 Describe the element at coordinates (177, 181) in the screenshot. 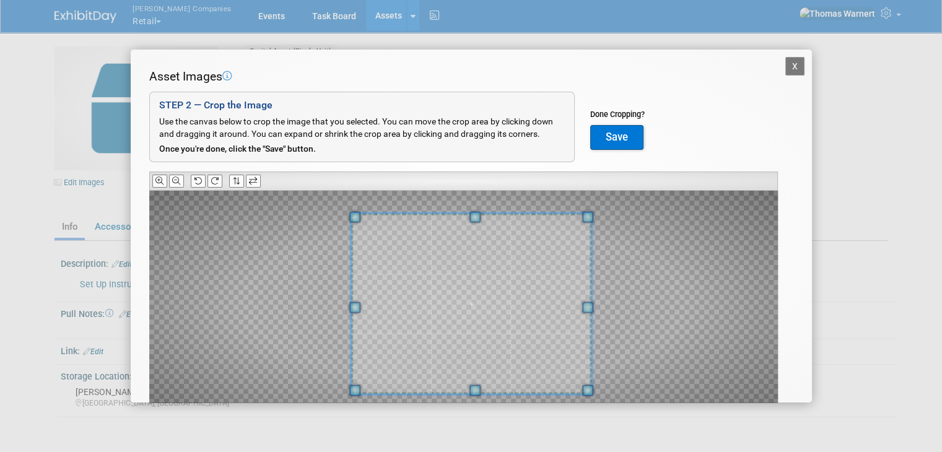

I see `button: Zoom Out` at that location.